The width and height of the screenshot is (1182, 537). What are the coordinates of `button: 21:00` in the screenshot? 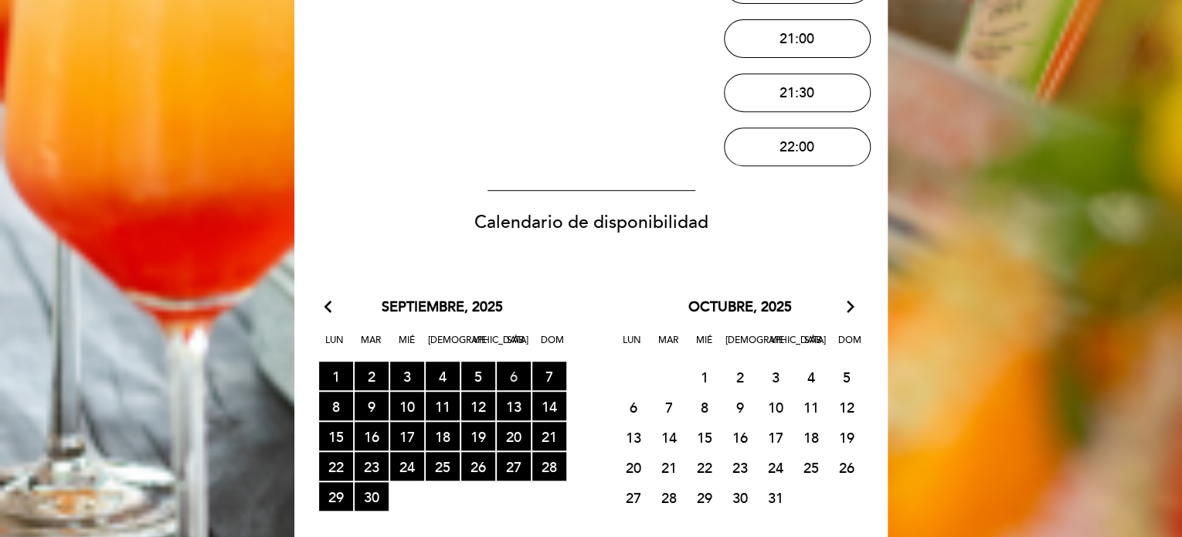 It's located at (797, 39).